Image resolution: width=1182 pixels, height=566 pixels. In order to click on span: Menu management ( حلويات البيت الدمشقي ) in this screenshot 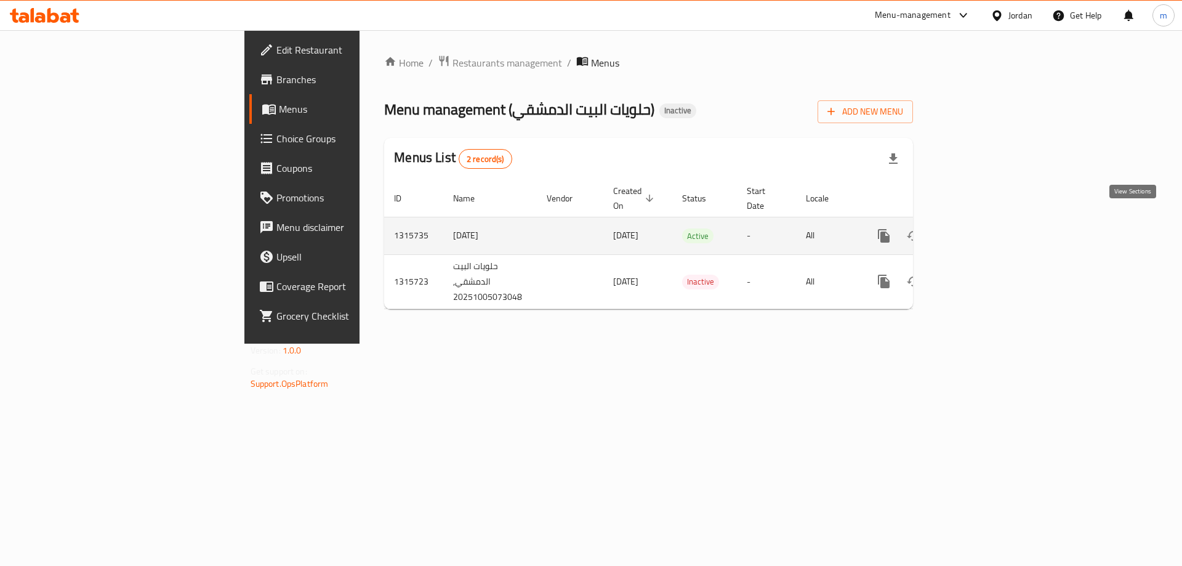, I will do `click(519, 109)`.